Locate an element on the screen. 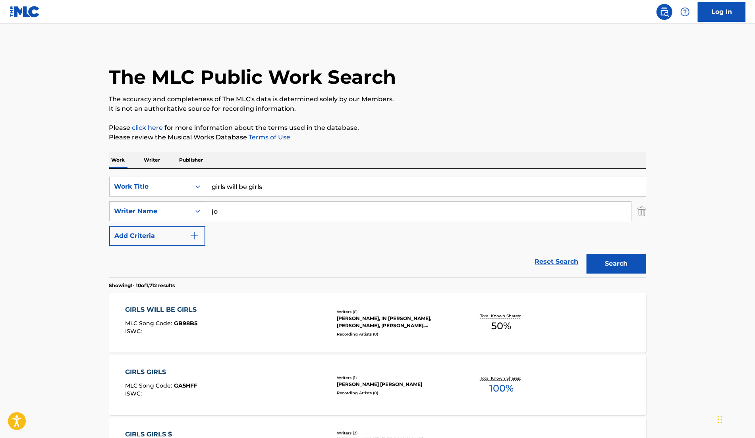  img: search is located at coordinates (664, 12).